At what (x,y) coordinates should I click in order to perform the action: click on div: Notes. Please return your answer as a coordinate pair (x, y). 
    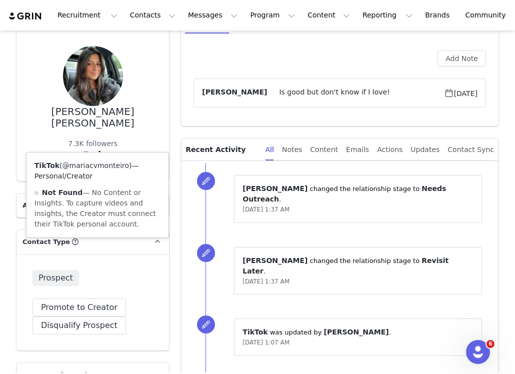
    Looking at the image, I should click on (292, 149).